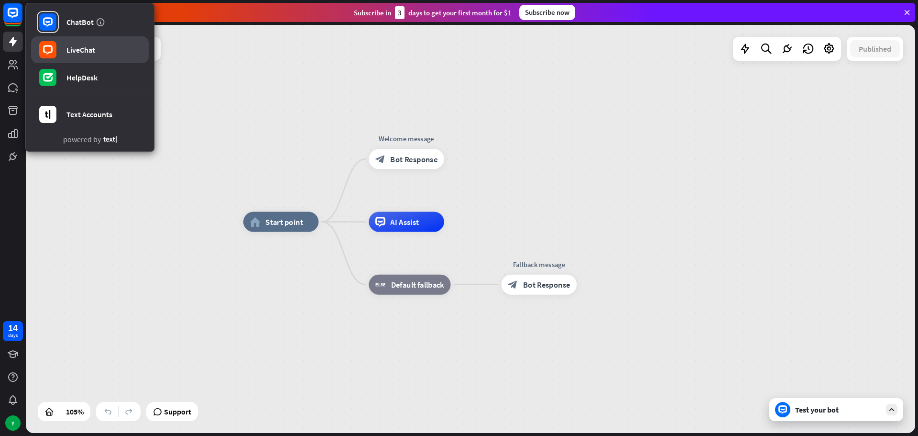 This screenshot has width=918, height=436. Describe the element at coordinates (381, 284) in the screenshot. I see `i: block_fallback` at that location.